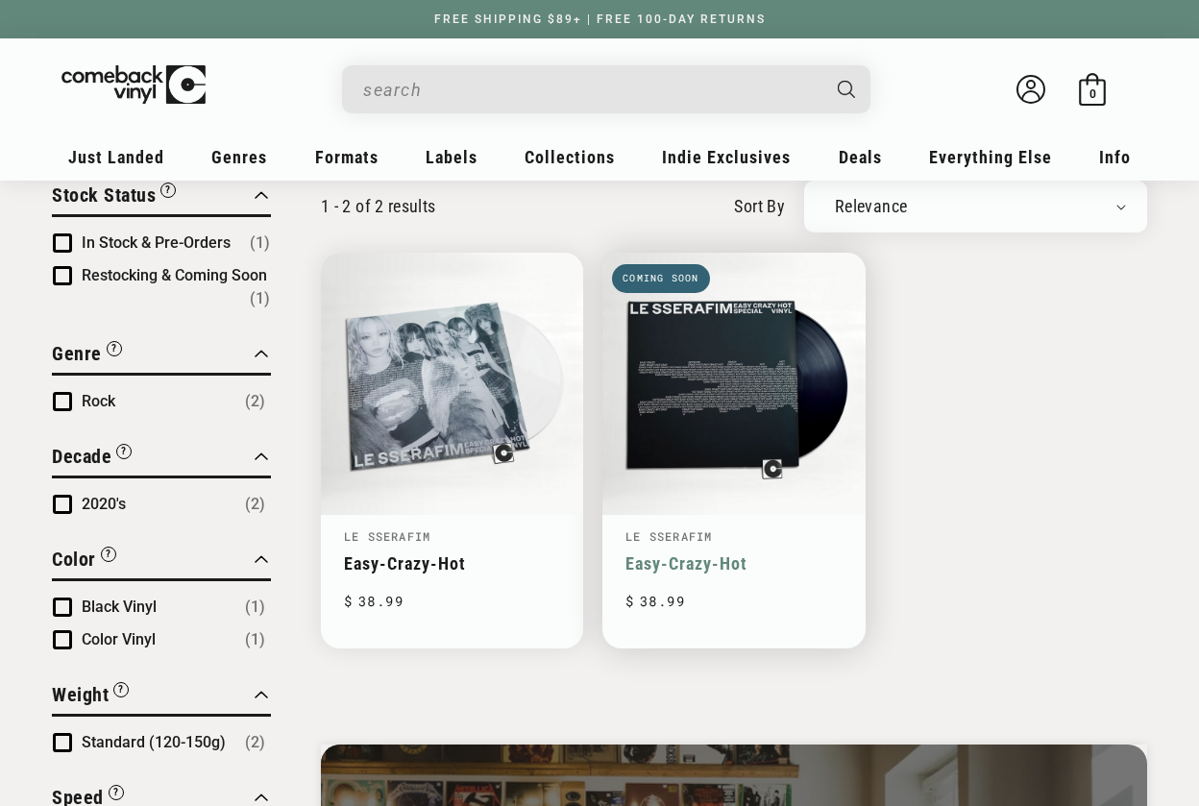  What do you see at coordinates (82, 456) in the screenshot?
I see `span: Decade` at bounding box center [82, 456].